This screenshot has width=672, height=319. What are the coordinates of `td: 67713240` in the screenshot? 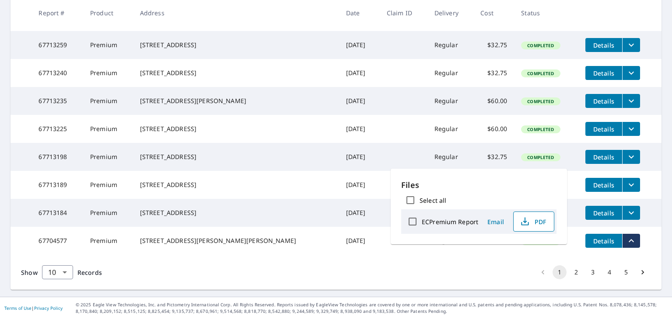 It's located at (57, 73).